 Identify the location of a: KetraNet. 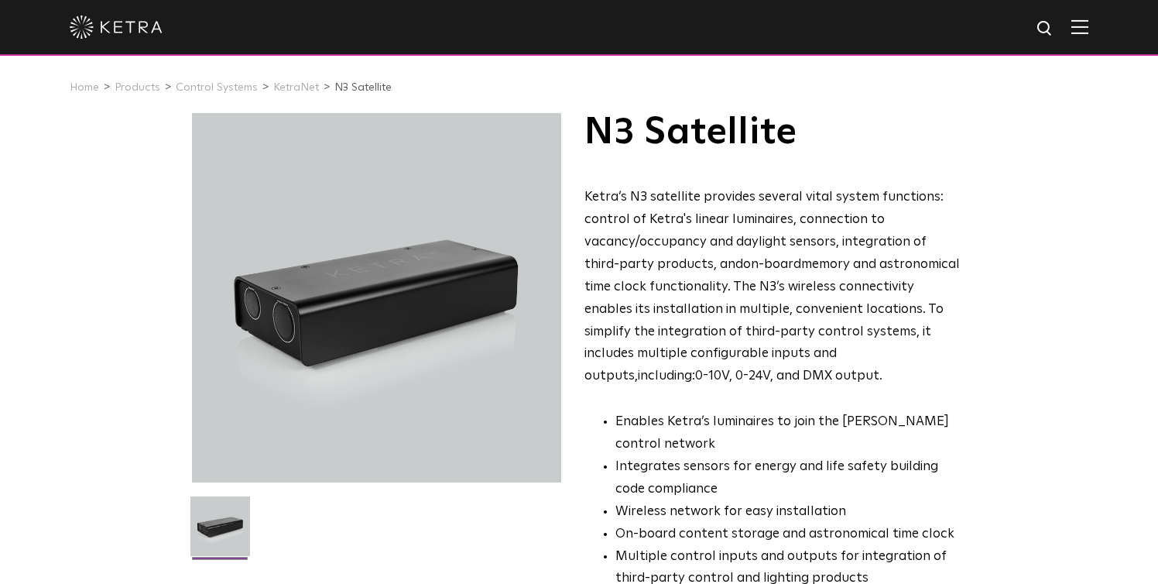
(296, 87).